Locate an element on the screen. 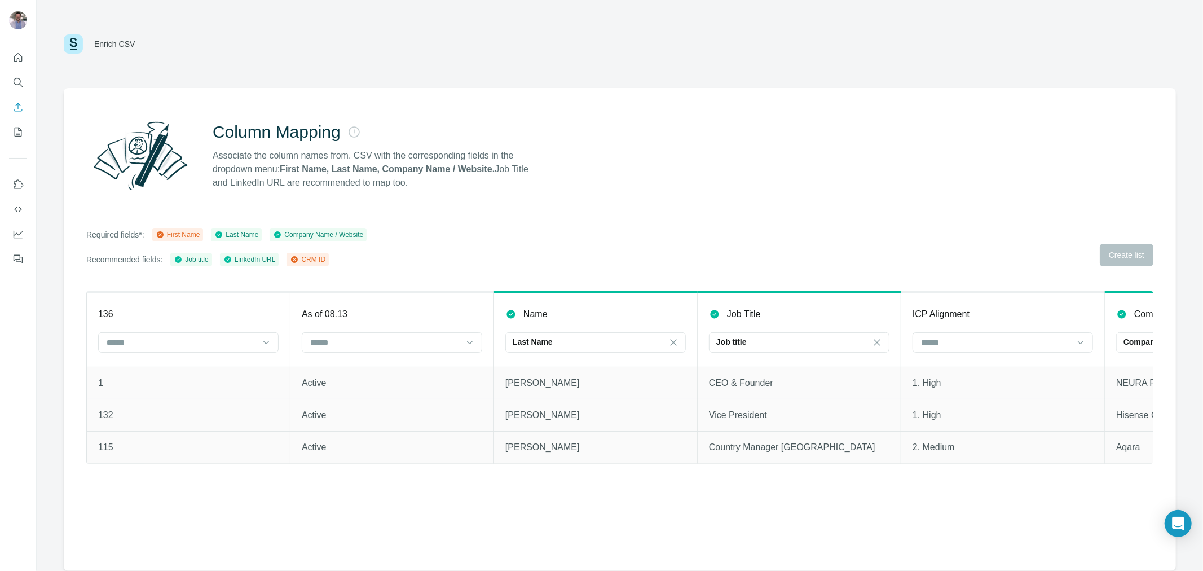 Image resolution: width=1203 pixels, height=571 pixels. p: Last Name is located at coordinates (532, 342).